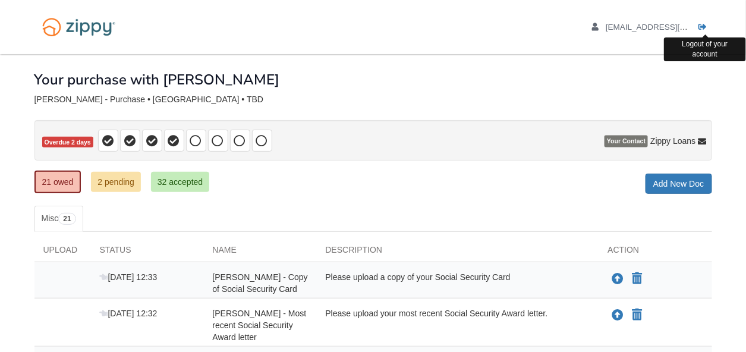 Image resolution: width=746 pixels, height=352 pixels. What do you see at coordinates (78, 27) in the screenshot?
I see `img: Logo` at bounding box center [78, 27].